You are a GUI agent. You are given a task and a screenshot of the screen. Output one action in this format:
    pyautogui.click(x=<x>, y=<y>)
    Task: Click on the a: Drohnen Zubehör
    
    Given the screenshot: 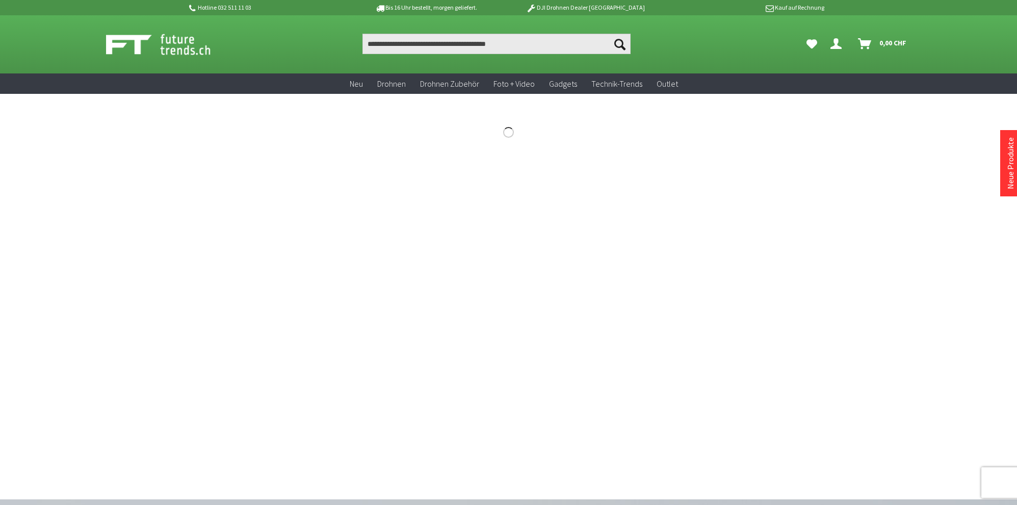 What is the action you would take?
    pyautogui.click(x=450, y=84)
    